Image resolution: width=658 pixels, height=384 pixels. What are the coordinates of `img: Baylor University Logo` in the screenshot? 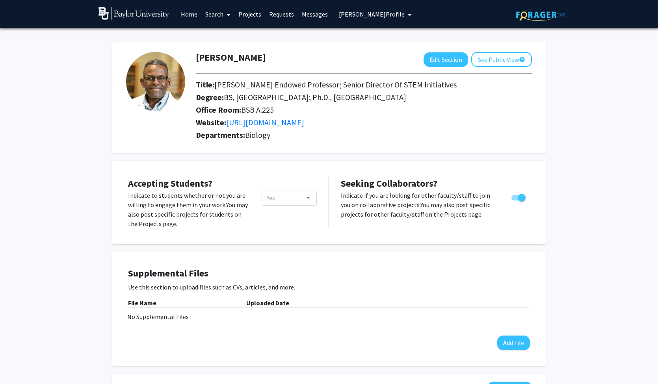 It's located at (134, 13).